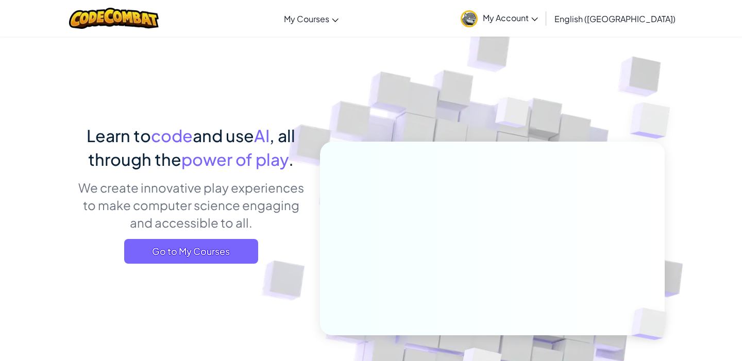 The image size is (742, 361). I want to click on a: Go to My Courses, so click(191, 251).